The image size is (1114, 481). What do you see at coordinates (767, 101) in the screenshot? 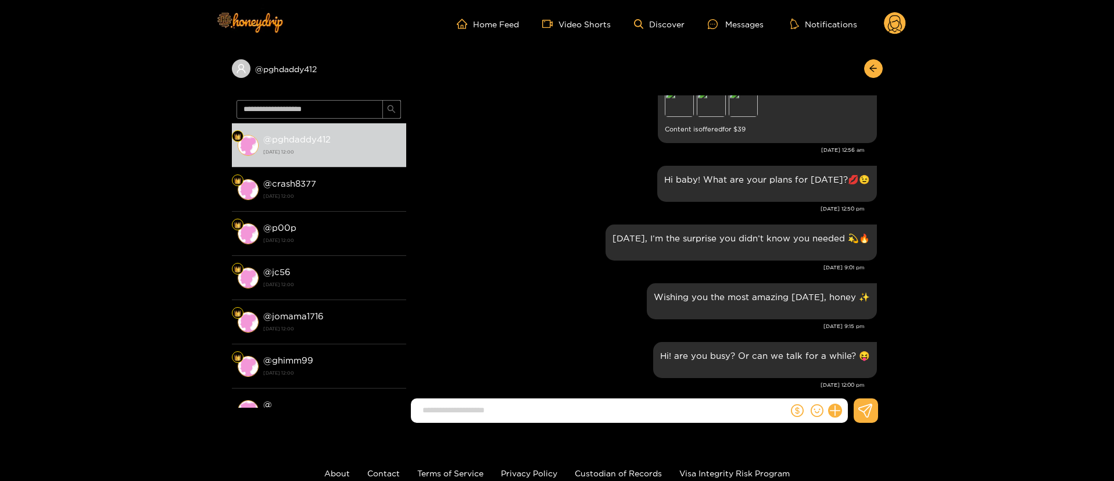
I see `div: Aug. 15, 12:56 am` at bounding box center [767, 101].